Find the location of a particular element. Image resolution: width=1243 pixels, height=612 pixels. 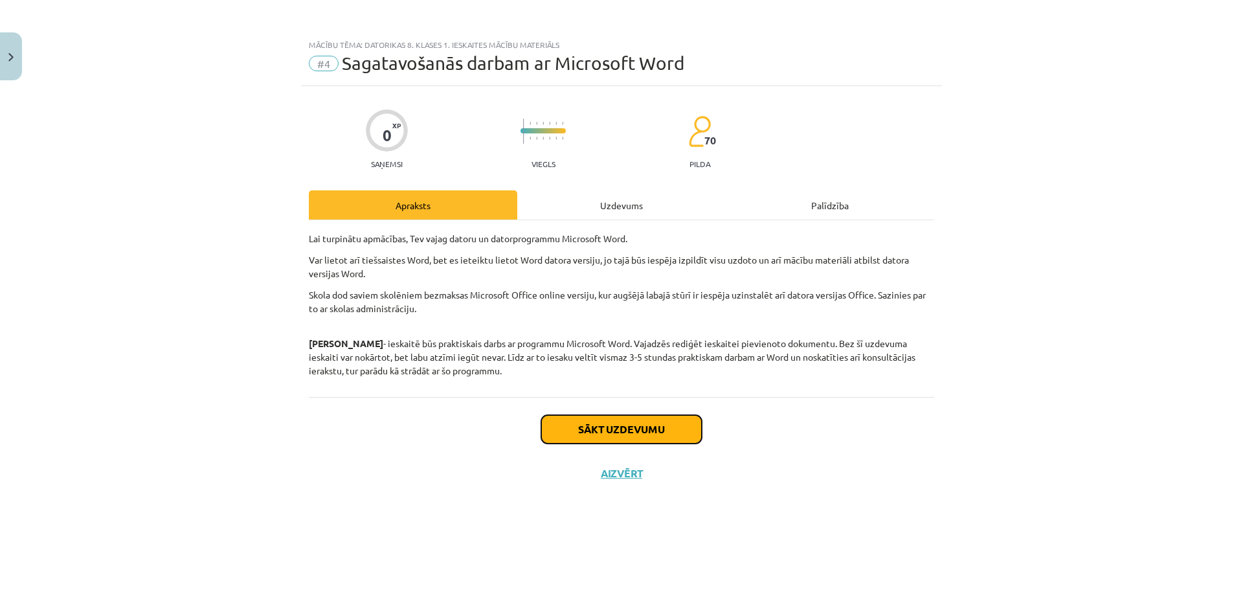

button: Sākt uzdevumu is located at coordinates (621, 429).